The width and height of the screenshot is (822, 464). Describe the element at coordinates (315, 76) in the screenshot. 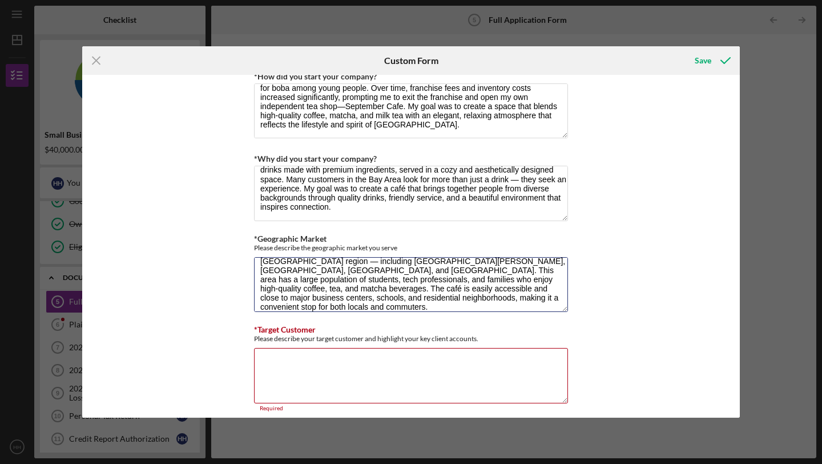

I see `label: *How did you start your company?` at that location.